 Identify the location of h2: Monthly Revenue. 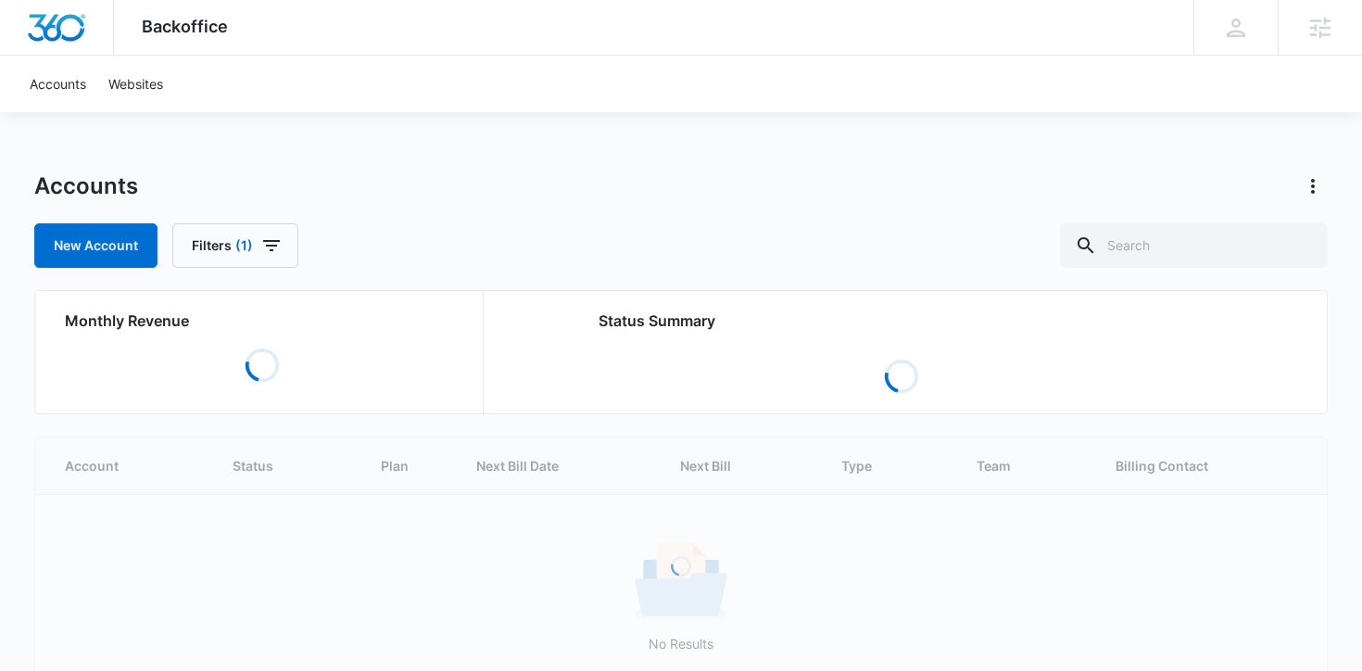
(262, 321).